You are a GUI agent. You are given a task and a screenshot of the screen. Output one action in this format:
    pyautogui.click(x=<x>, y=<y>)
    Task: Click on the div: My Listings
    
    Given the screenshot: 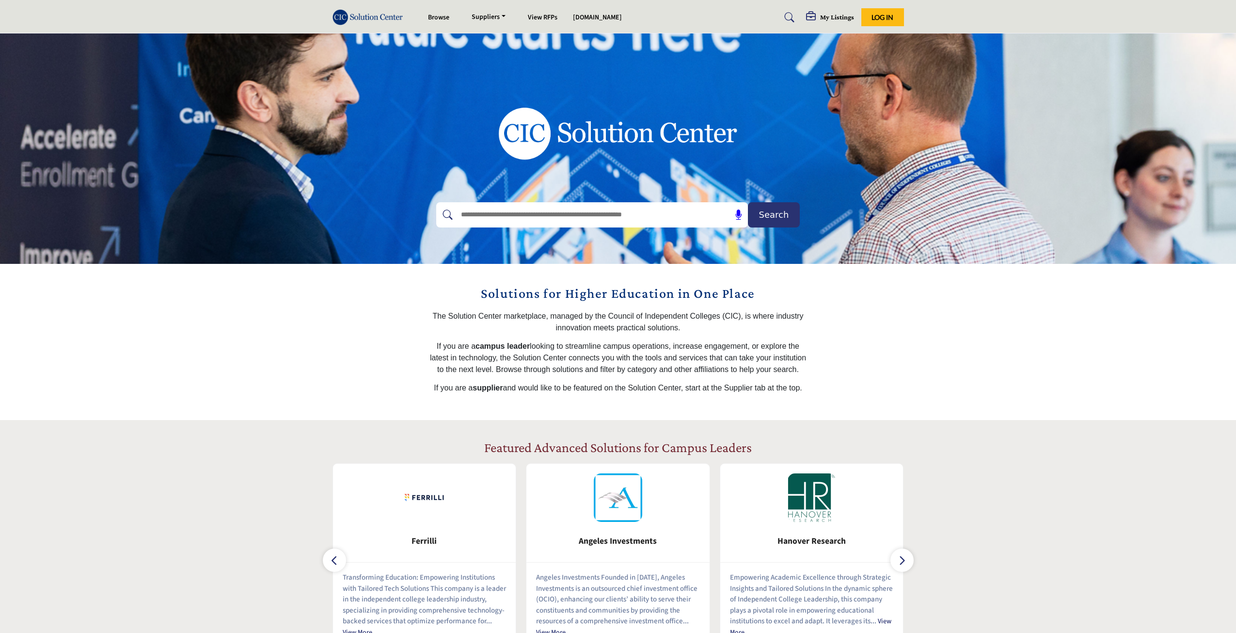 What is the action you would take?
    pyautogui.click(x=830, y=17)
    